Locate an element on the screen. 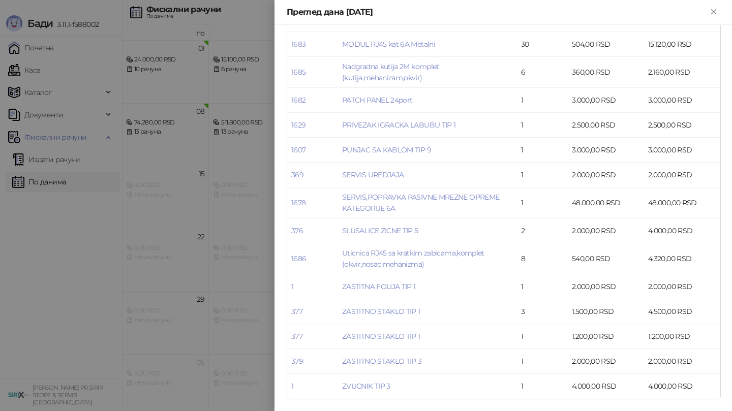  button: Close is located at coordinates (714, 12).